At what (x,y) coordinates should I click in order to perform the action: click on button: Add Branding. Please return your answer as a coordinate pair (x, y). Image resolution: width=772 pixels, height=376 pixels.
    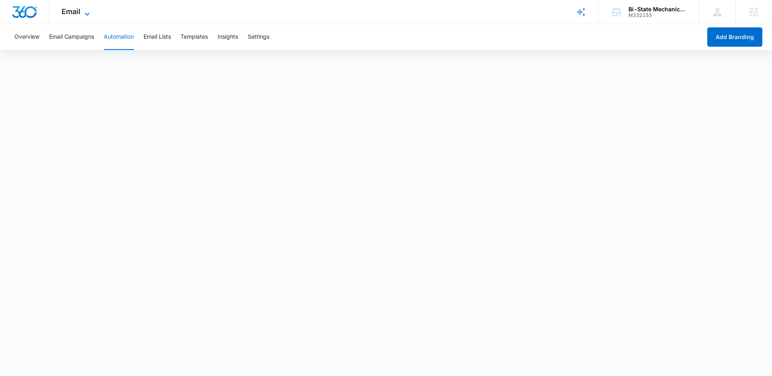
    Looking at the image, I should click on (735, 37).